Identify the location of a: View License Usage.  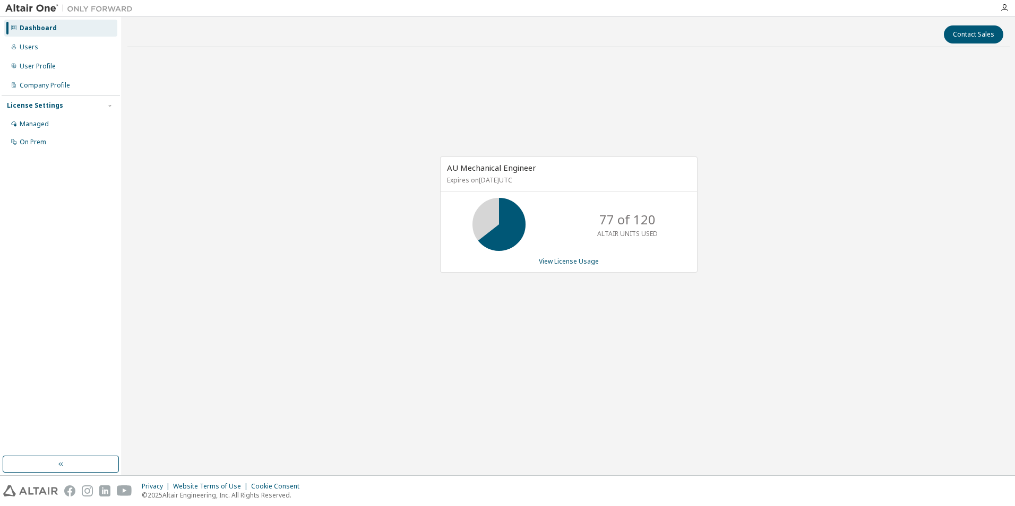
(568, 261).